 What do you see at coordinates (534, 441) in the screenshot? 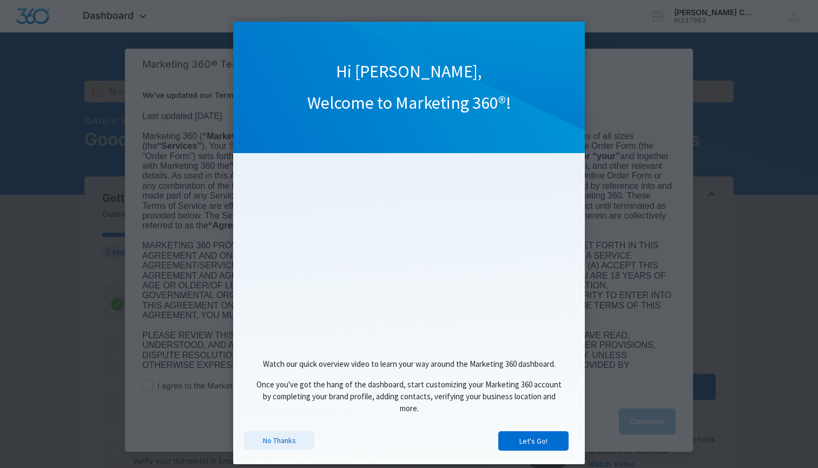
I see `a: Let's Go!` at bounding box center [534, 441].